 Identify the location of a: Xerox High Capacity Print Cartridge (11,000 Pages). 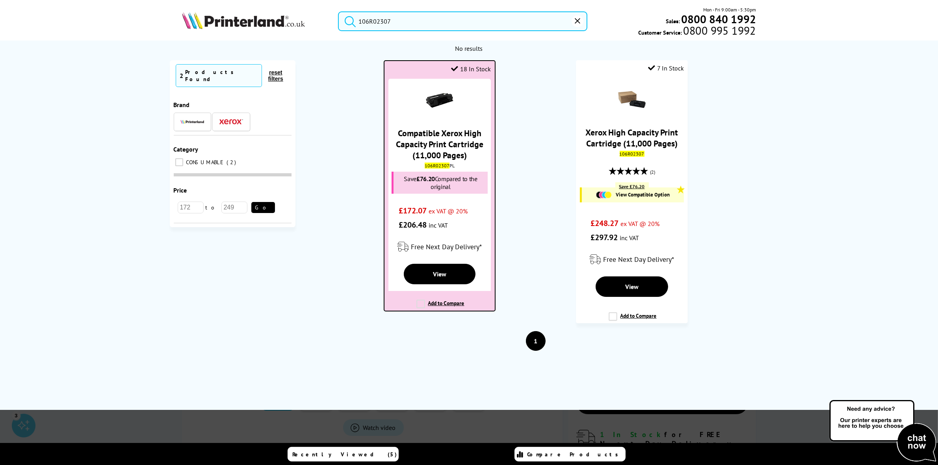
(632, 138).